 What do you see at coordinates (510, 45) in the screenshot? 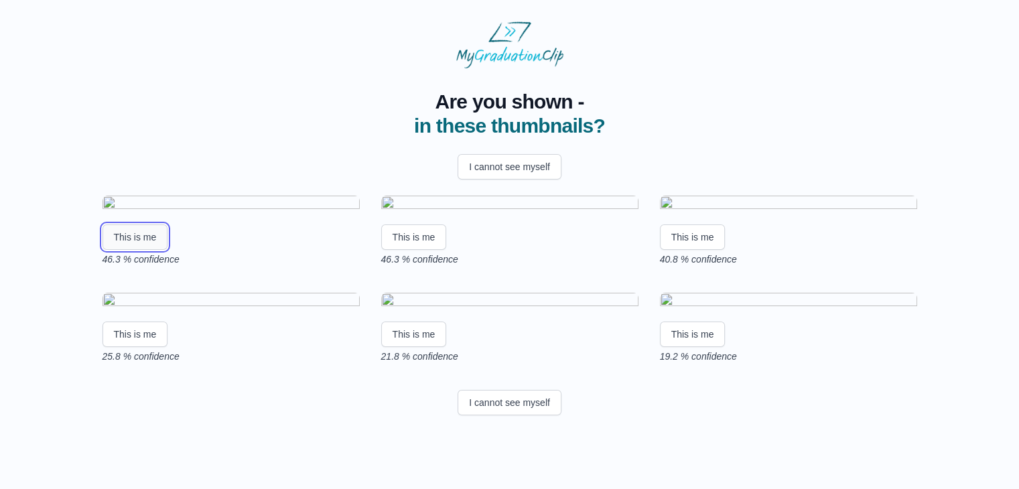
I see `img: MyGraduationClip` at bounding box center [510, 45].